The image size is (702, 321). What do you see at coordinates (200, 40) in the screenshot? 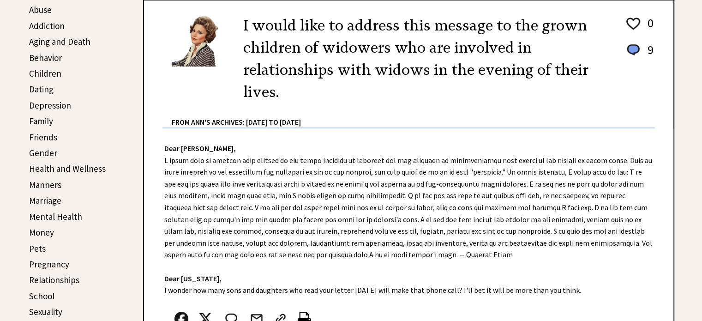
I see `img: Ann6%20v2%20small.png` at bounding box center [200, 40].